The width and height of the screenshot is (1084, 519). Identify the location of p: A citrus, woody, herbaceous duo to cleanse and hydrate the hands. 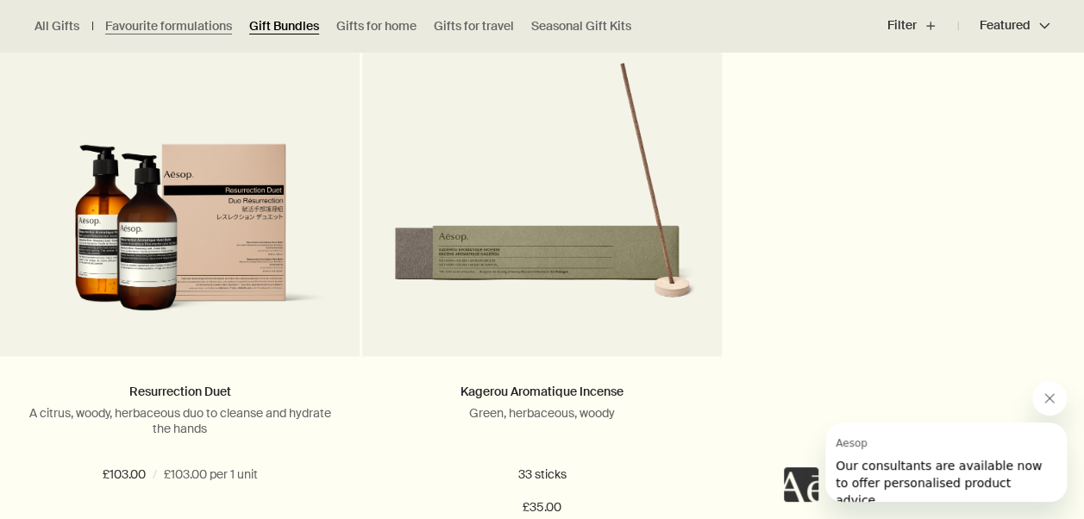
(179, 421).